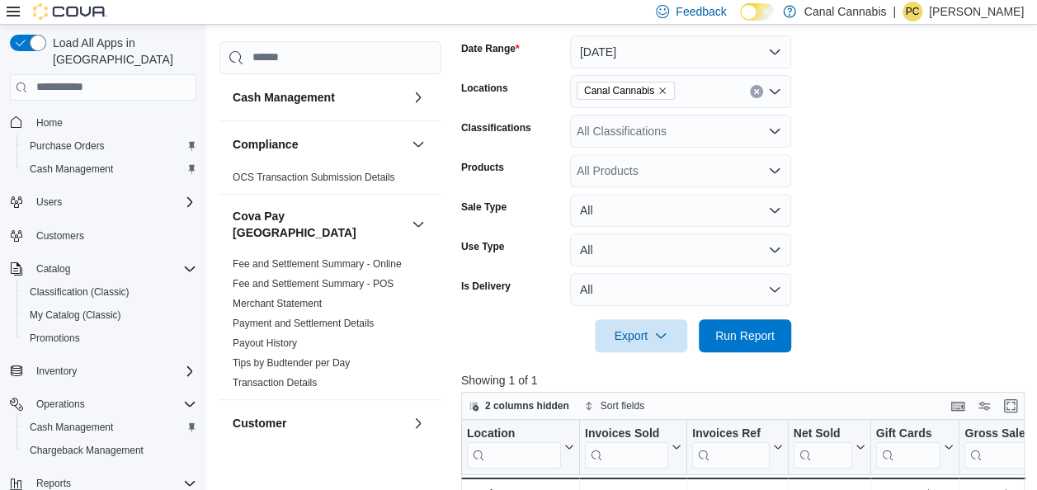 The width and height of the screenshot is (1037, 490). Describe the element at coordinates (622, 406) in the screenshot. I see `span: Sort fields` at that location.